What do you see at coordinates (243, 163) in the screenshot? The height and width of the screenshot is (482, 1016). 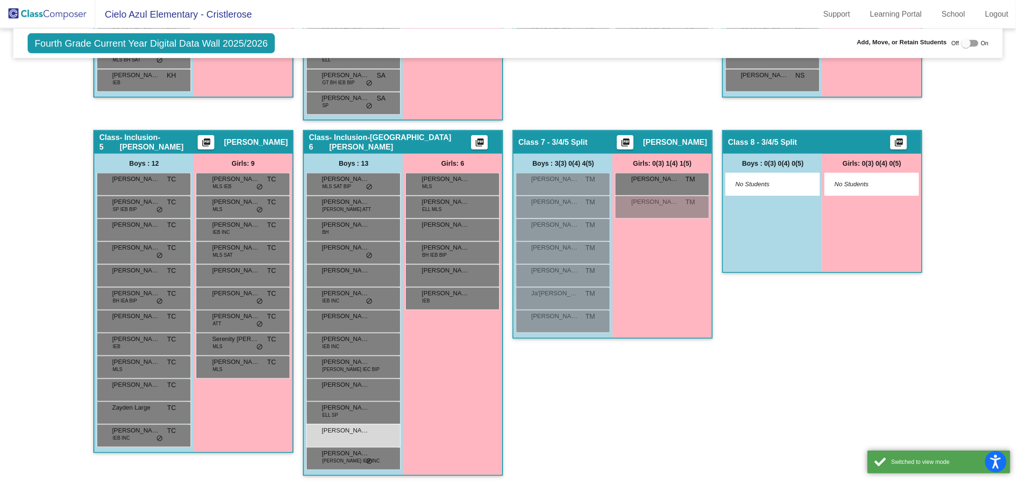 I see `div: Girls: 9` at bounding box center [243, 163].